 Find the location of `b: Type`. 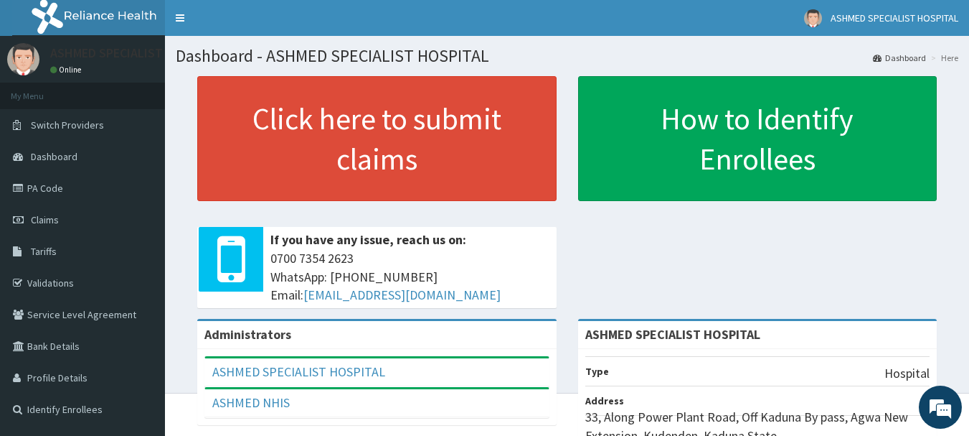

b: Type is located at coordinates (597, 371).